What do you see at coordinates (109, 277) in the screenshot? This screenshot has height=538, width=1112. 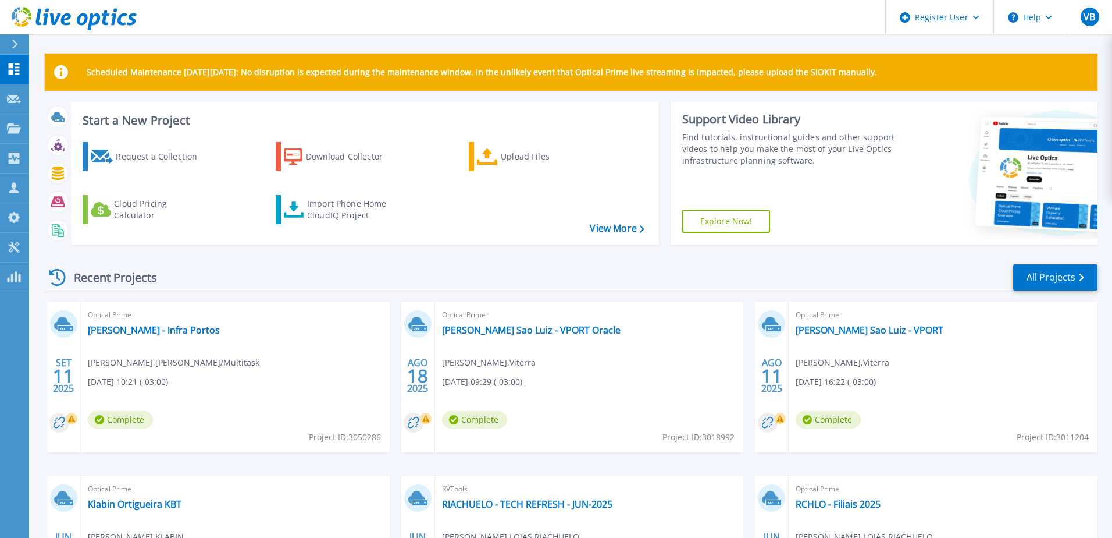 I see `div: Recent Projects` at bounding box center [109, 277].